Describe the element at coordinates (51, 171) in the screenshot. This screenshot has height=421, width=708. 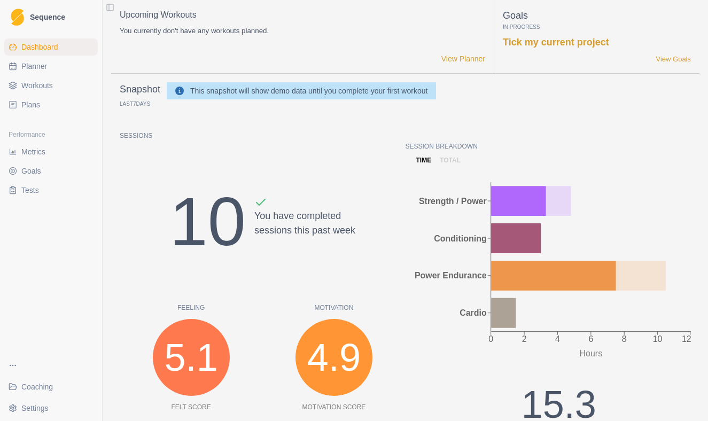
I see `a: Goals` at that location.